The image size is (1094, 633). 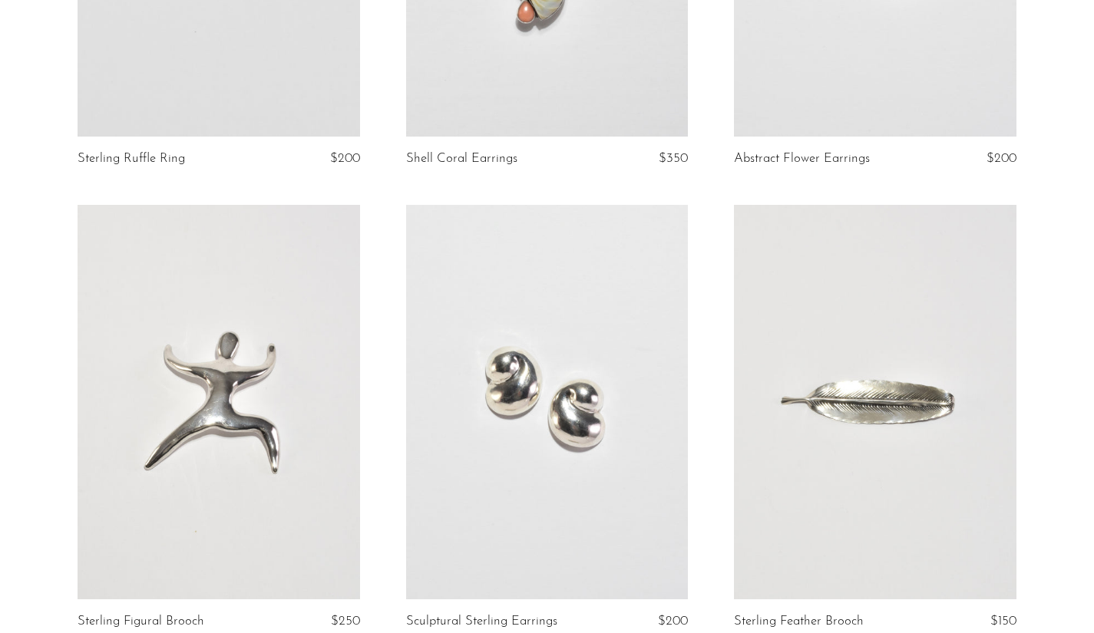 What do you see at coordinates (141, 622) in the screenshot?
I see `a: Sterling Figural Brooch` at bounding box center [141, 622].